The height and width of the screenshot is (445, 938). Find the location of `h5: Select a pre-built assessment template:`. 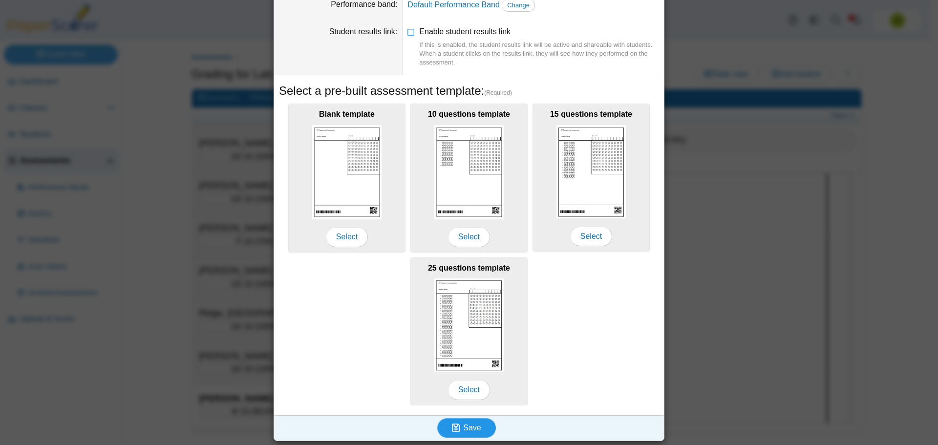

h5: Select a pre-built assessment template: is located at coordinates (469, 91).